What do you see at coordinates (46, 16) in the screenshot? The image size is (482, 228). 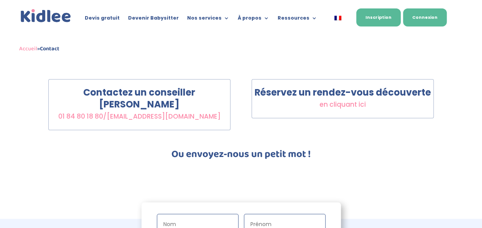 I see `img: logo_kidlee_bleu` at bounding box center [46, 16].